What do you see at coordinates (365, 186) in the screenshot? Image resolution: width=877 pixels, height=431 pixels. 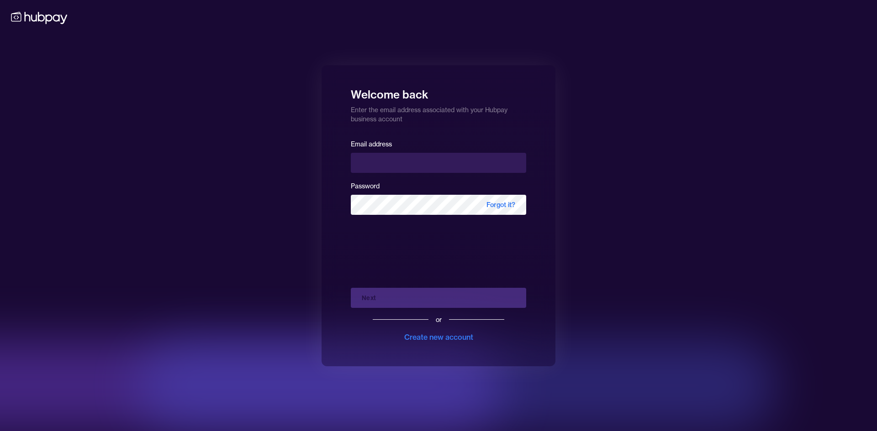 I see `label: Password` at bounding box center [365, 186].